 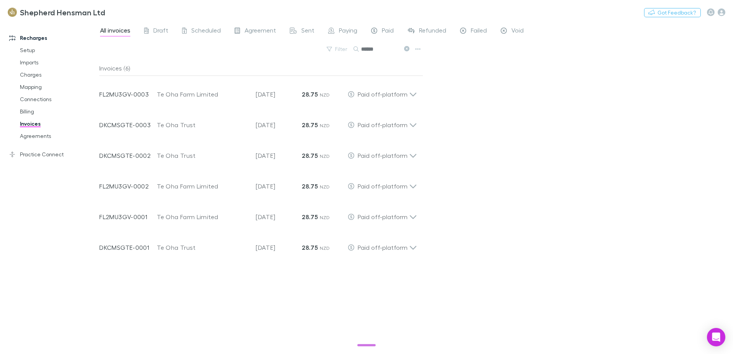 What do you see at coordinates (479, 31) in the screenshot?
I see `span: Failed` at bounding box center [479, 31].